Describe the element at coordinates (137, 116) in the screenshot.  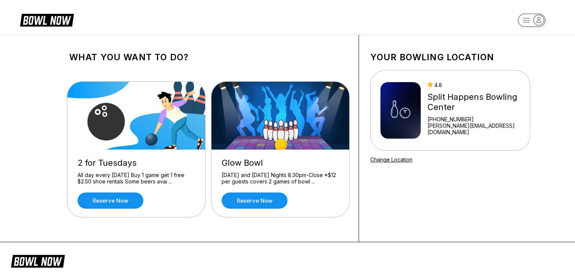
I see `img: 2 for Tuesdays` at that location.